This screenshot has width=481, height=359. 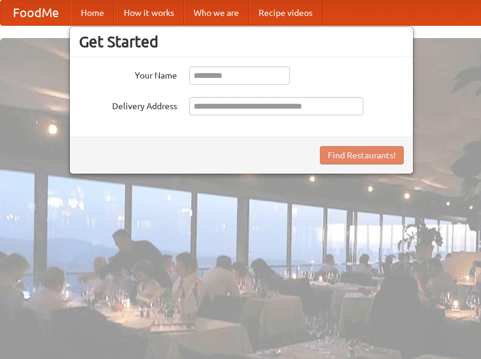 I want to click on a: Home, so click(x=93, y=13).